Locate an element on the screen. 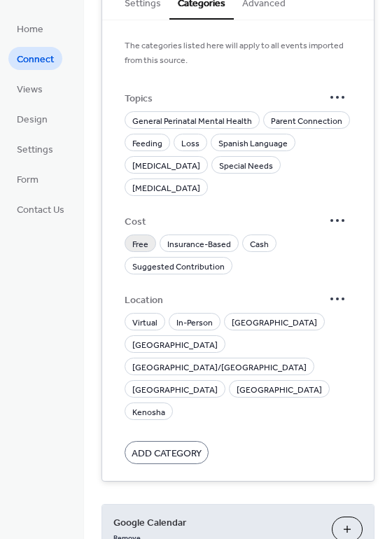 Image resolution: width=392 pixels, height=539 pixels. span: In-Person is located at coordinates (195, 323).